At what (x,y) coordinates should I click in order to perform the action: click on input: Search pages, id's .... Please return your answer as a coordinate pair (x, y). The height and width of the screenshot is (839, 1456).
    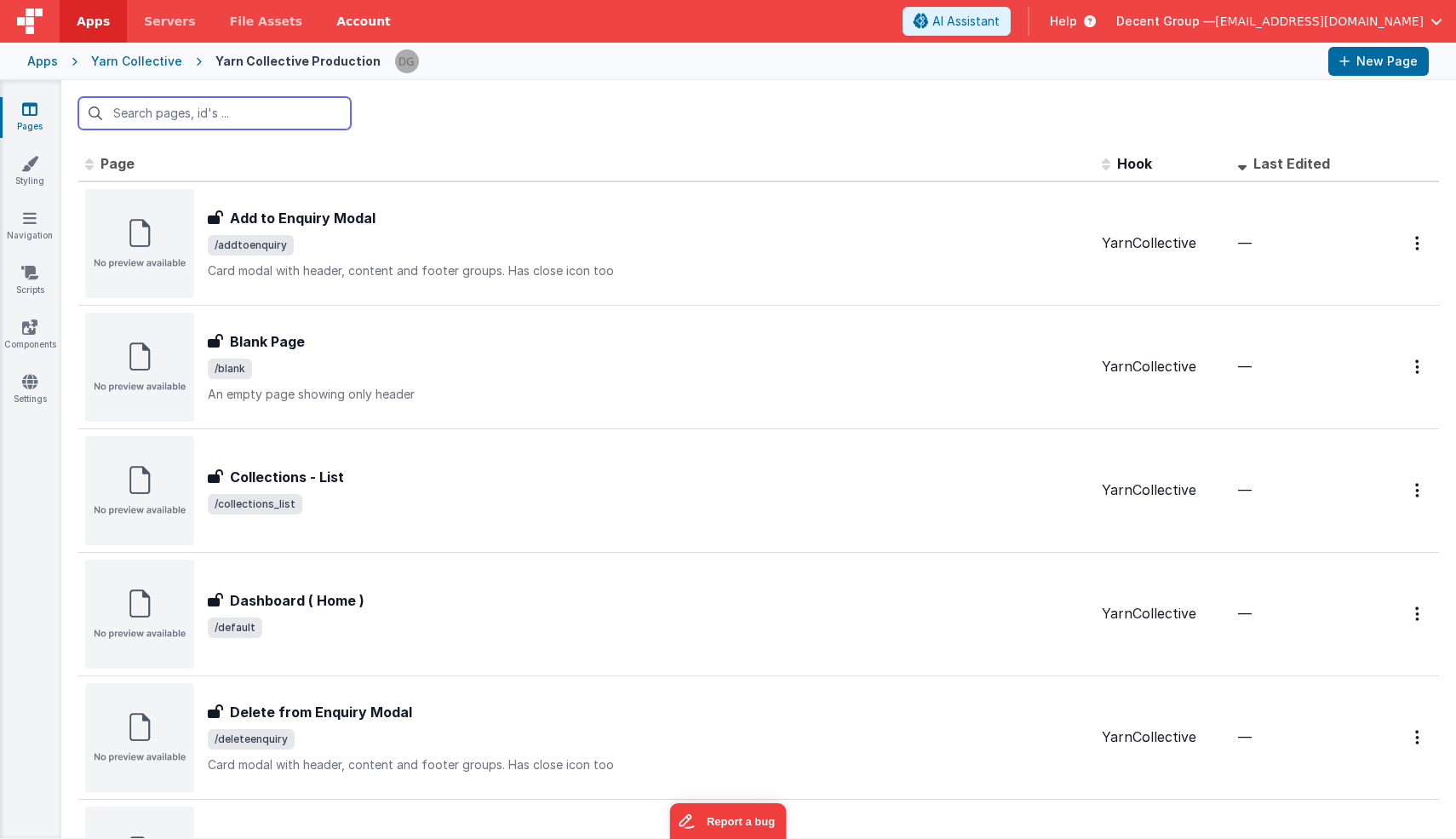
    Looking at the image, I should click on (215, 113).